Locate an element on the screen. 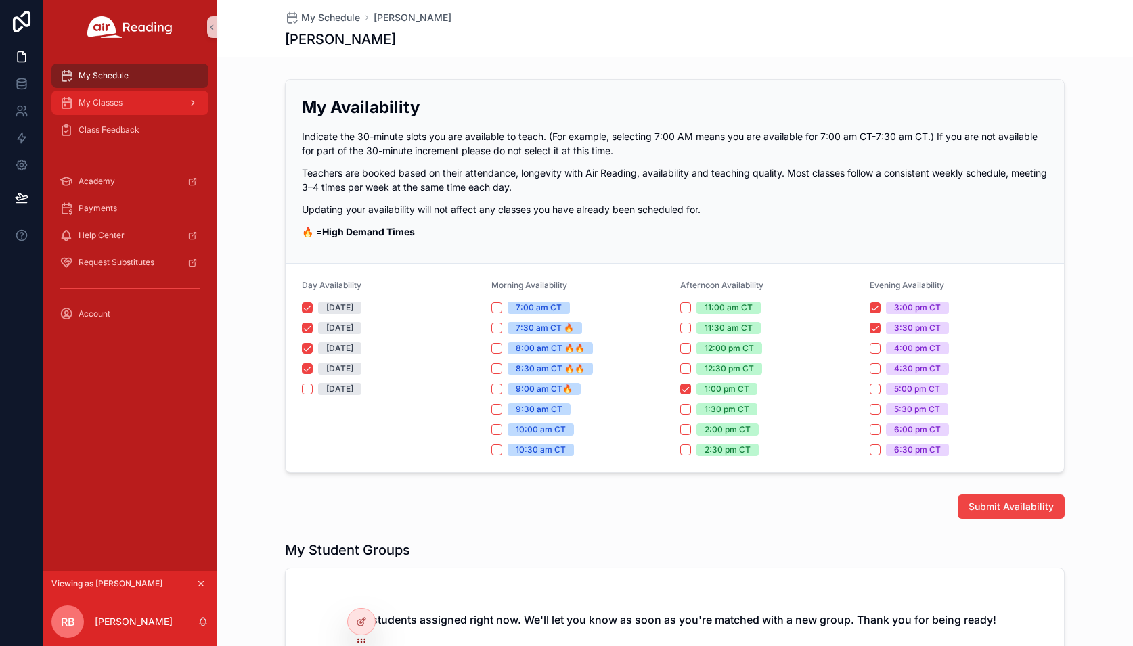 The width and height of the screenshot is (1133, 646). span: Payments is located at coordinates (97, 208).